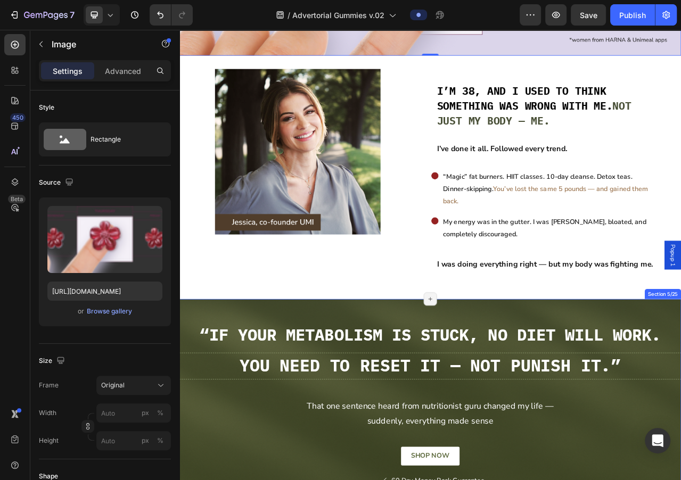 This screenshot has width=681, height=480. Describe the element at coordinates (48, 441) in the screenshot. I see `label: Height` at that location.